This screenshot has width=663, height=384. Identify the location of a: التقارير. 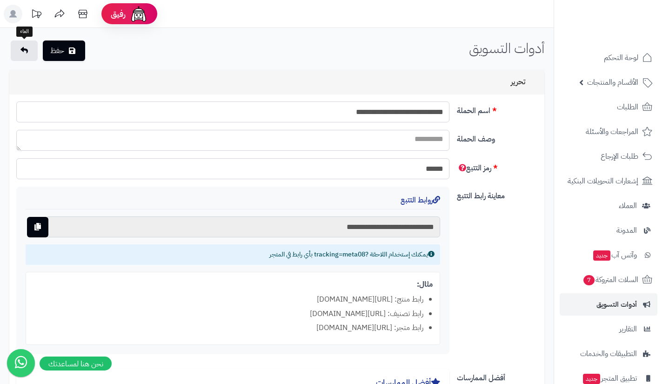
(608, 329).